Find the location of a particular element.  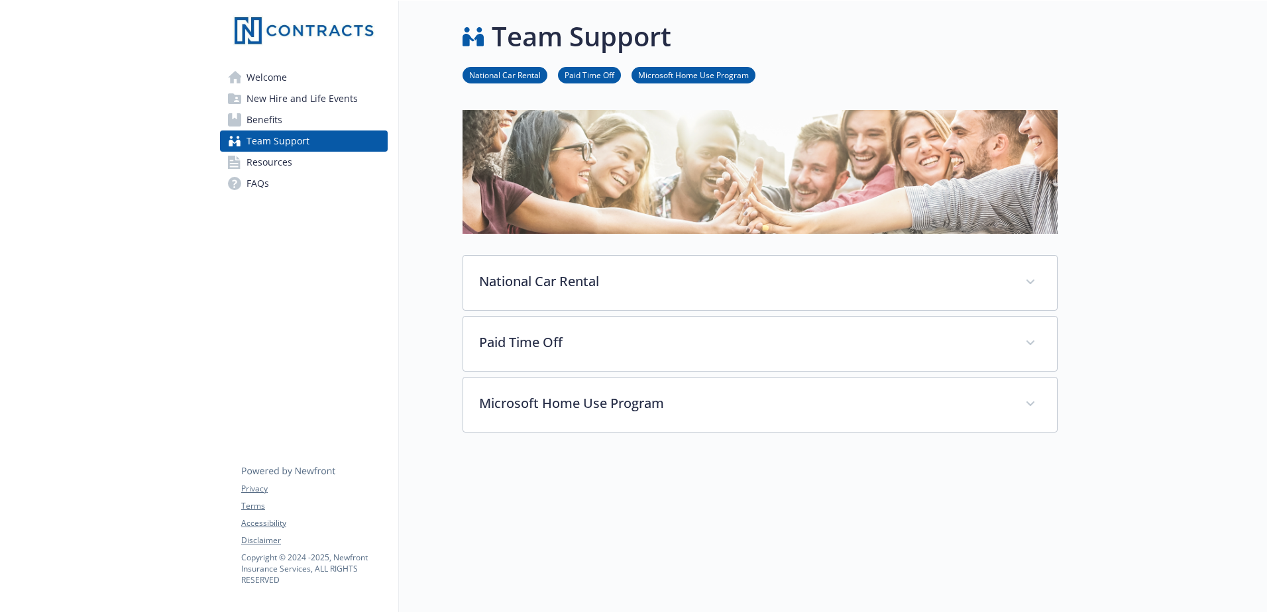

span: FAQs is located at coordinates (258, 184).